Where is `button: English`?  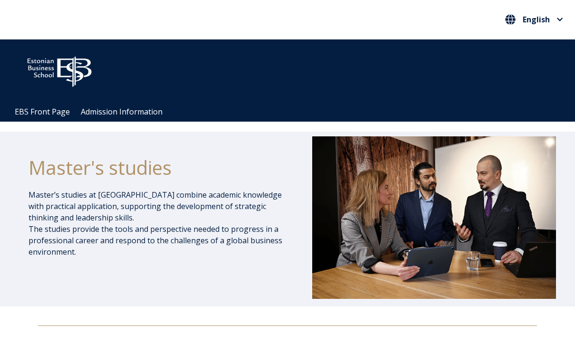
button: English is located at coordinates (534, 19).